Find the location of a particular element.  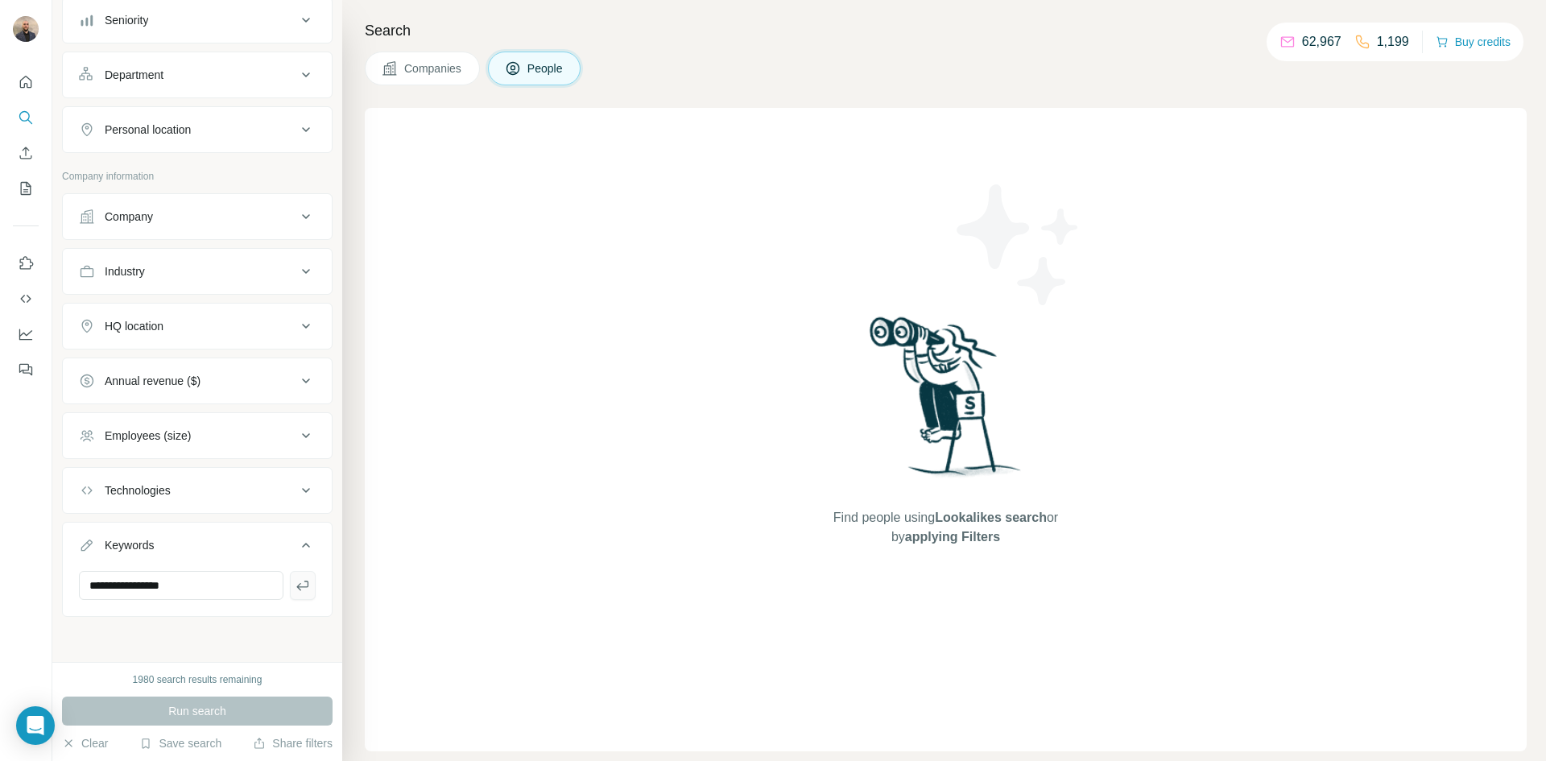

div: Industry is located at coordinates (125, 271).